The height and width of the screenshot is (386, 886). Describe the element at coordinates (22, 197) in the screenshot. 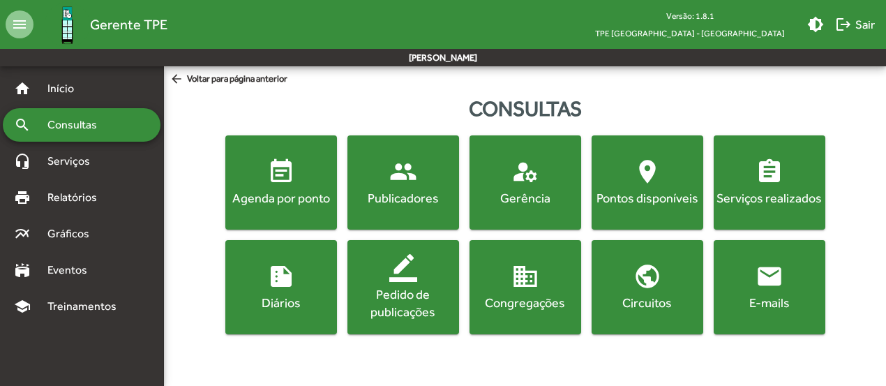

I see `mat-icon: print` at that location.